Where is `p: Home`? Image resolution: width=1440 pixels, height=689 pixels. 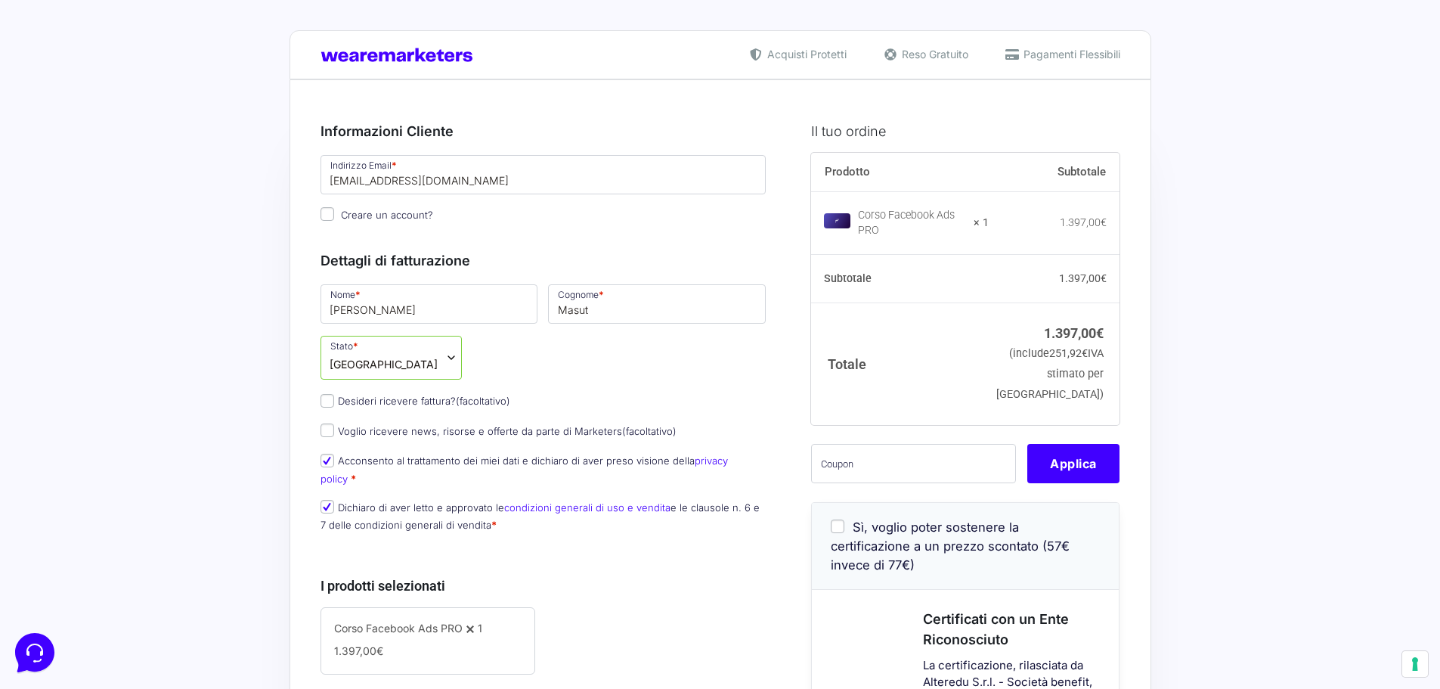 p: Home is located at coordinates (58, 513).